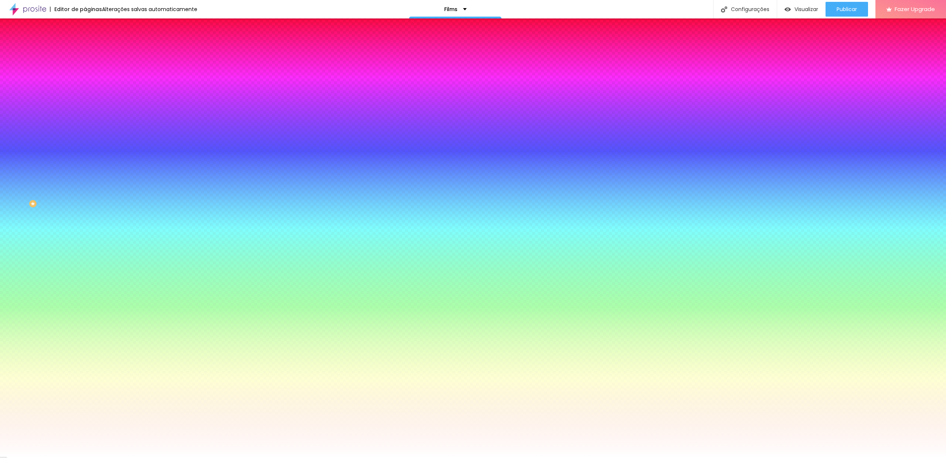  Describe the element at coordinates (801, 9) in the screenshot. I see `button: Visualizar` at that location.